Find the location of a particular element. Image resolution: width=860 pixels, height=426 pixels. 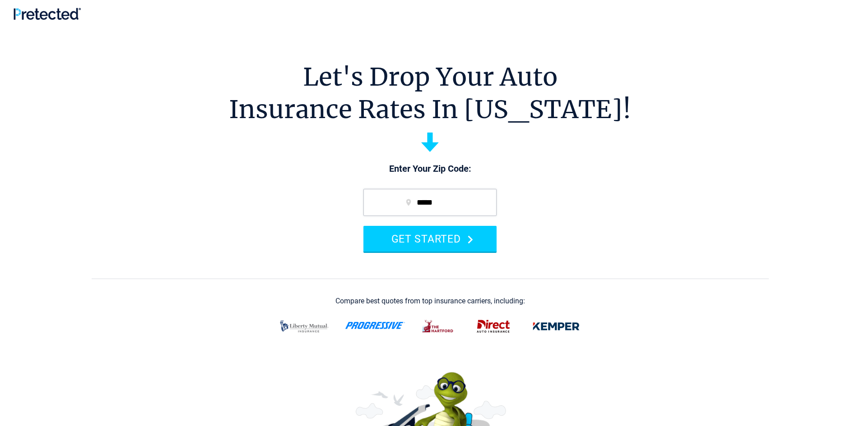

div: Compare best quotes from top insurance carriers, including: is located at coordinates (430, 301).